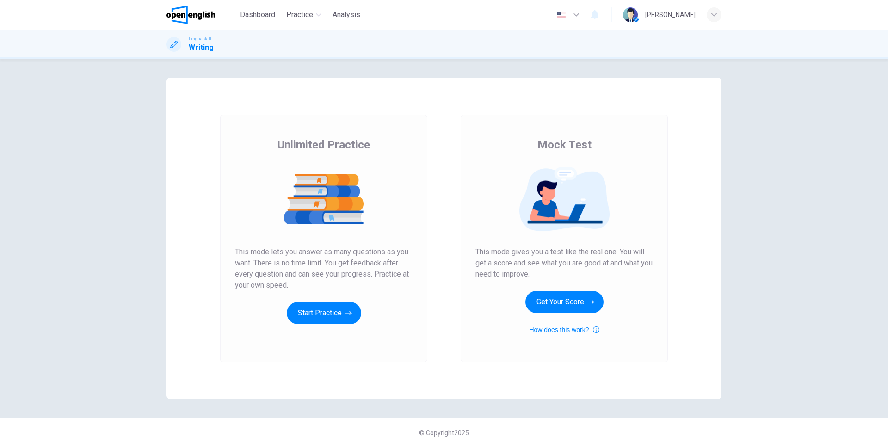 Image resolution: width=888 pixels, height=437 pixels. Describe the element at coordinates (258, 15) in the screenshot. I see `button: Dashboard` at that location.